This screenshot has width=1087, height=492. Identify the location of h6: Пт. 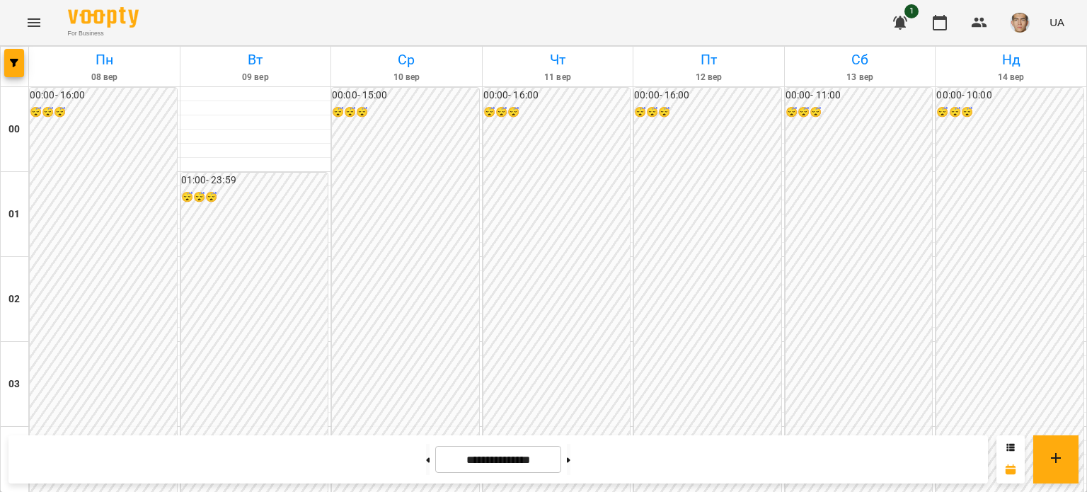
(708, 59).